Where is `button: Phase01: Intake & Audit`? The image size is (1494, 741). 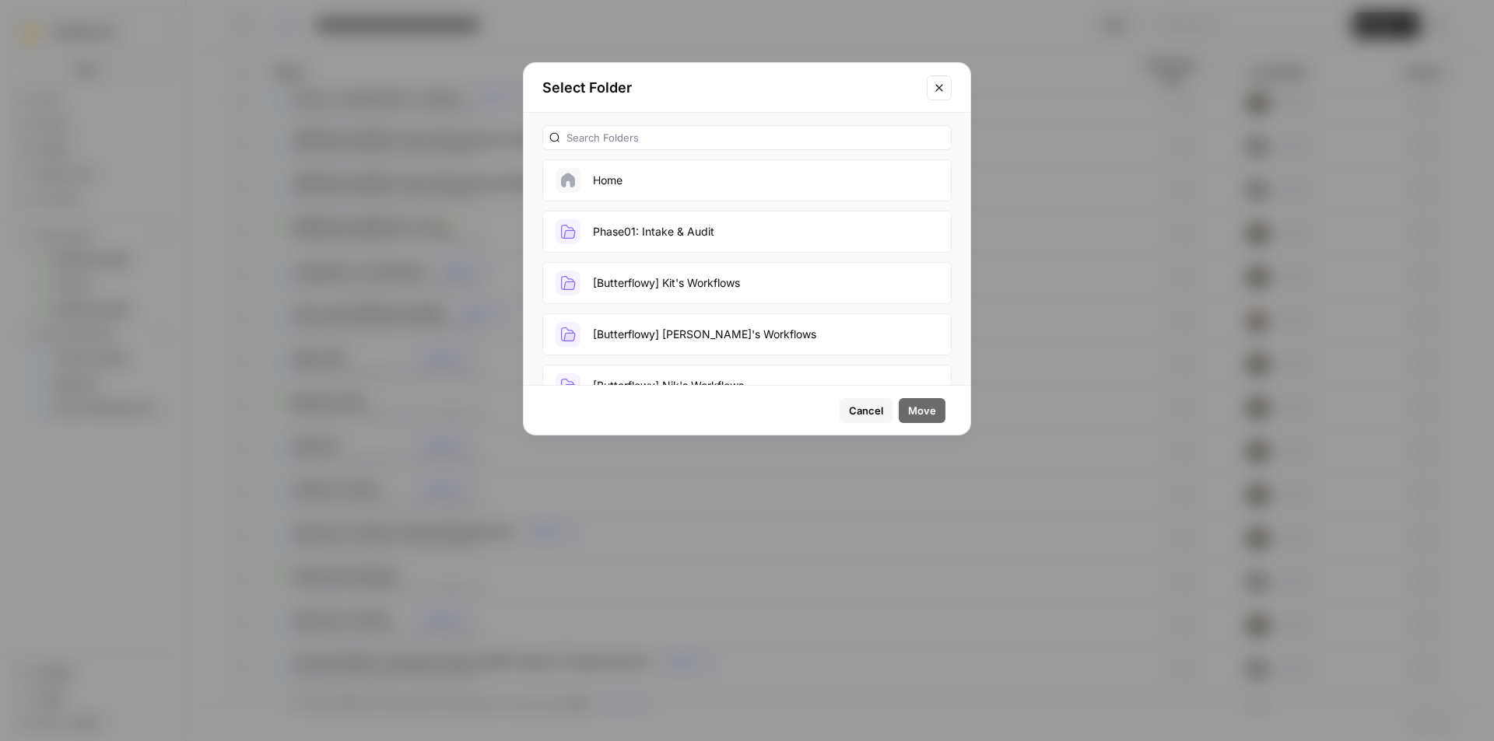 button: Phase01: Intake & Audit is located at coordinates (747, 232).